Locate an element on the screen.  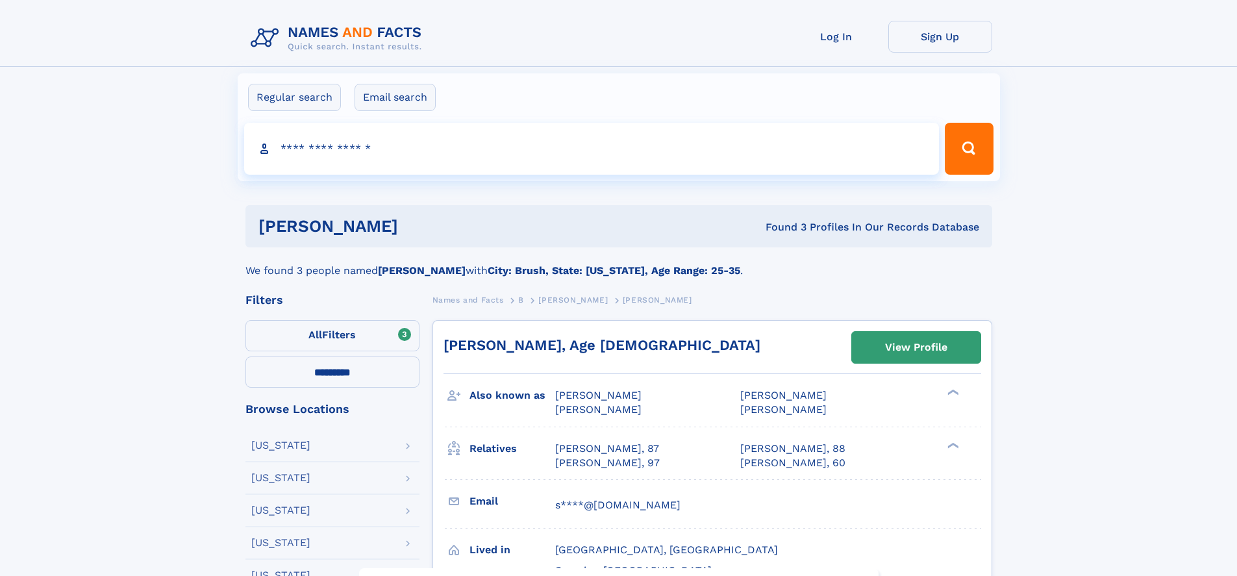
div: Filters is located at coordinates (332, 300).